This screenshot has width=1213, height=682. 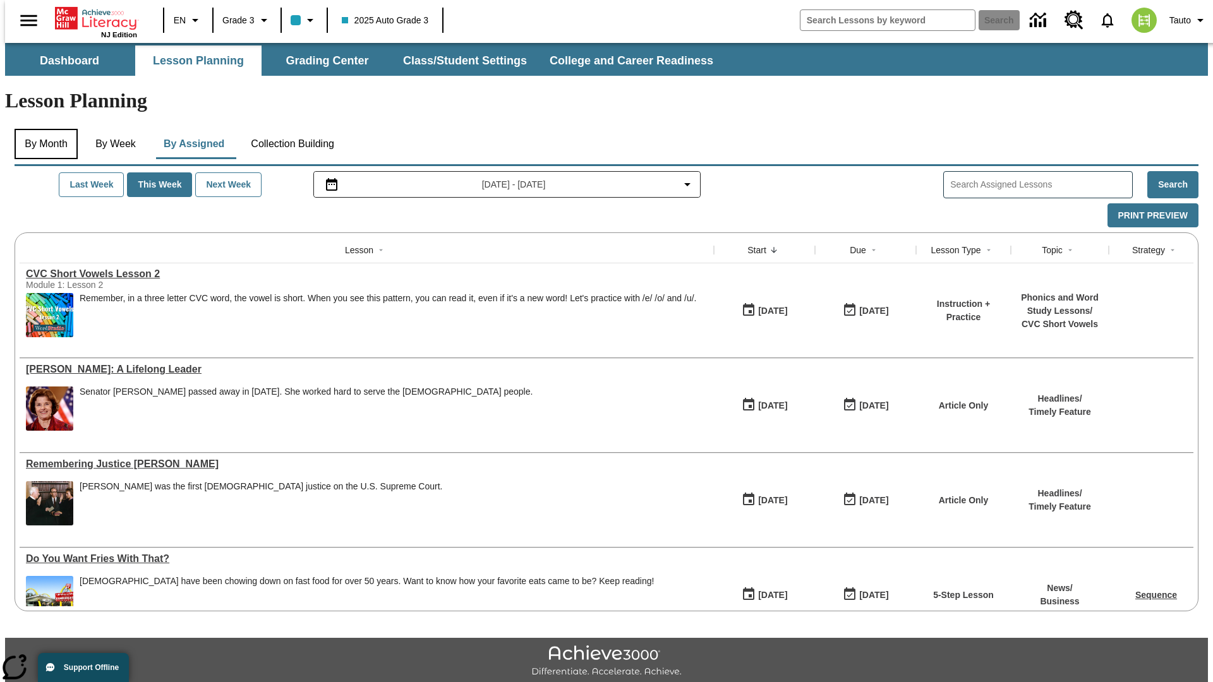 What do you see at coordinates (304, 20) in the screenshot?
I see `button: Class color is light blue. Change class color` at bounding box center [304, 20].